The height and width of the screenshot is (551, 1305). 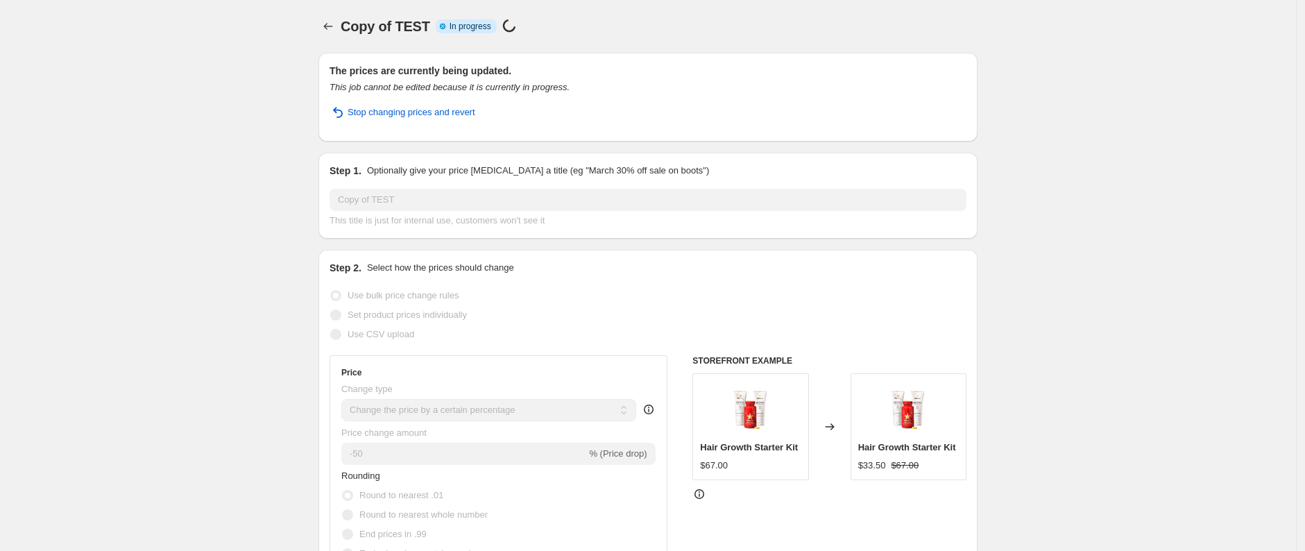 What do you see at coordinates (351, 373) in the screenshot?
I see `h3: Price` at bounding box center [351, 373].